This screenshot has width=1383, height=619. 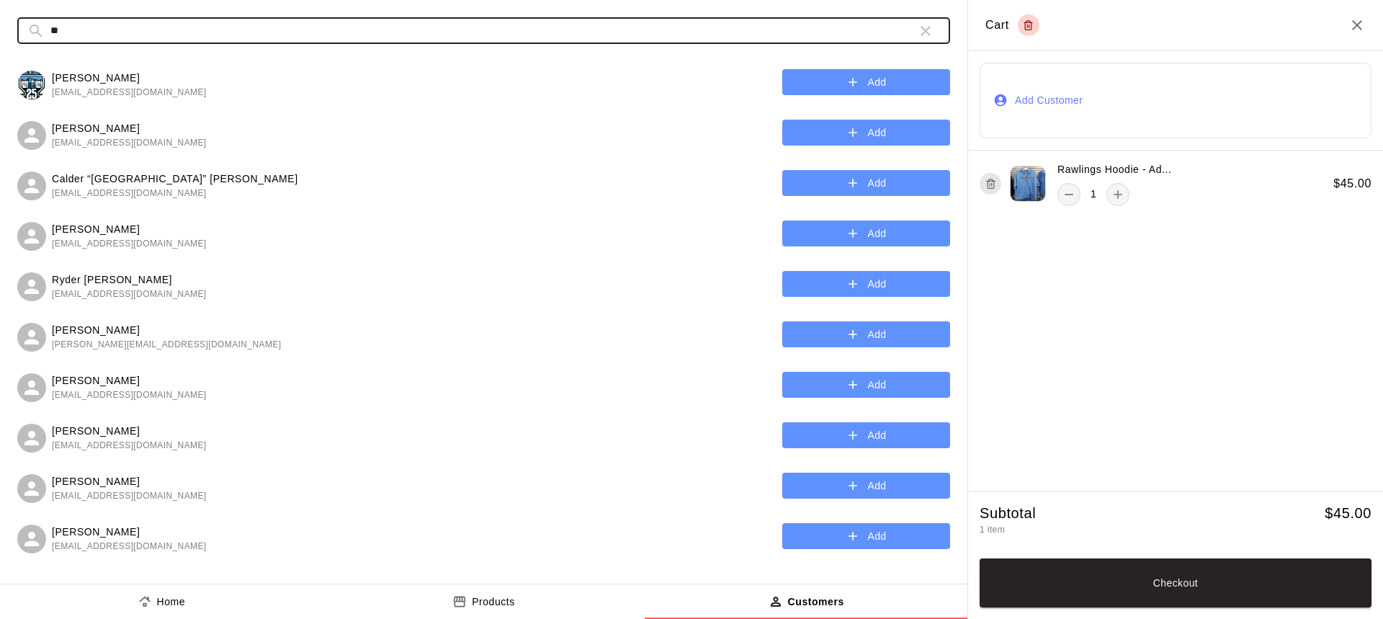 What do you see at coordinates (1028, 184) in the screenshot?
I see `img: product 530` at bounding box center [1028, 184].